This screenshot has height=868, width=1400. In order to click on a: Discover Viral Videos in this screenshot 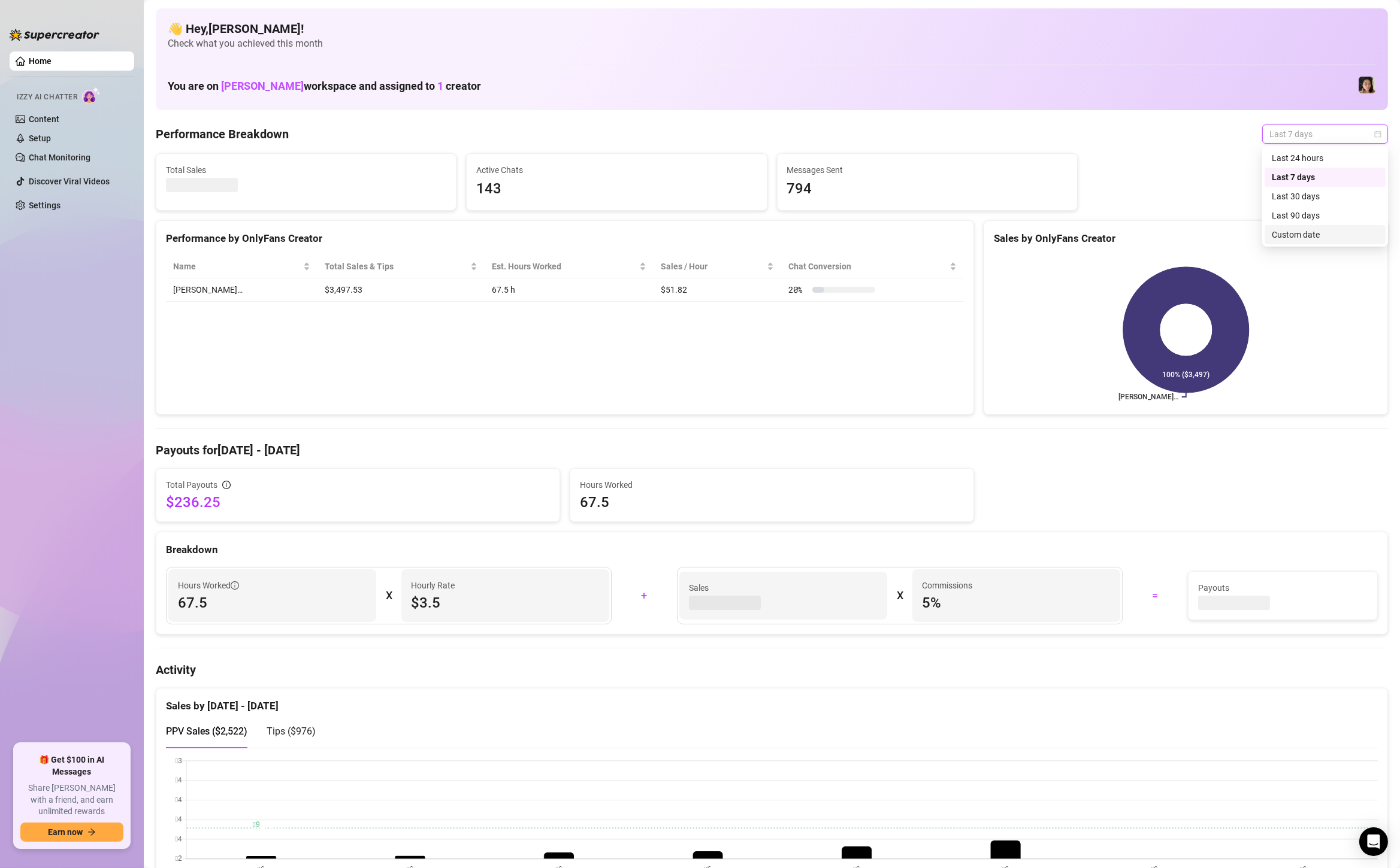, I will do `click(69, 181)`.